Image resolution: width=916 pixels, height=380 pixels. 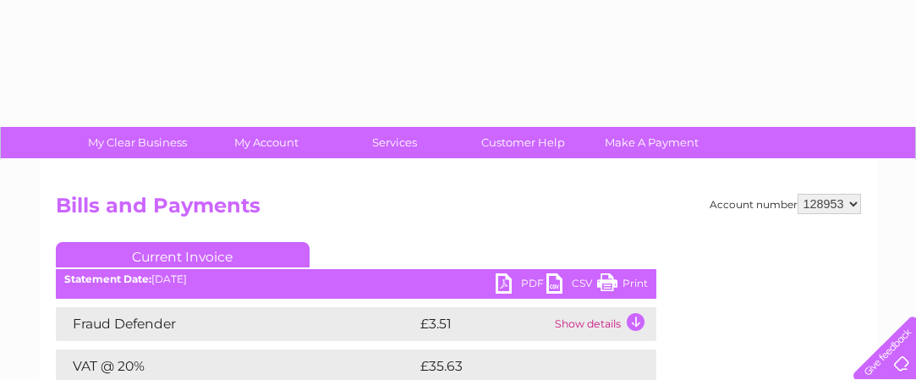 What do you see at coordinates (137, 142) in the screenshot?
I see `a: My Clear Business` at bounding box center [137, 142].